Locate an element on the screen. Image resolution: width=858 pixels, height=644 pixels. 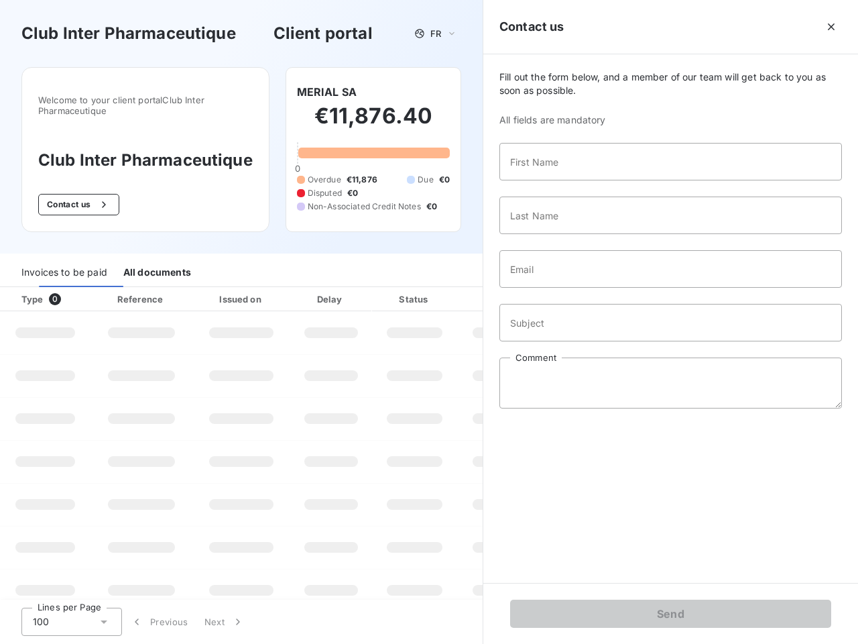
span: 100 is located at coordinates (41, 622).